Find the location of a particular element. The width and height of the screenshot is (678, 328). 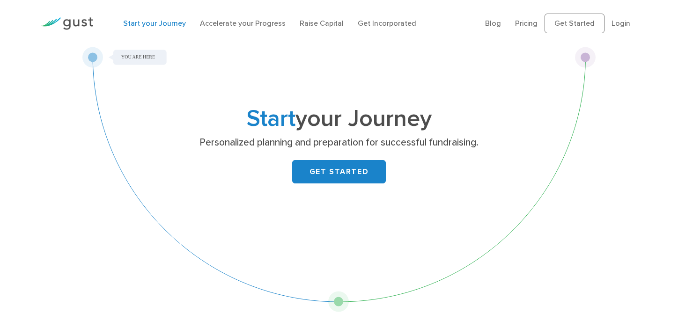

a: Raise Capital is located at coordinates (322, 23).